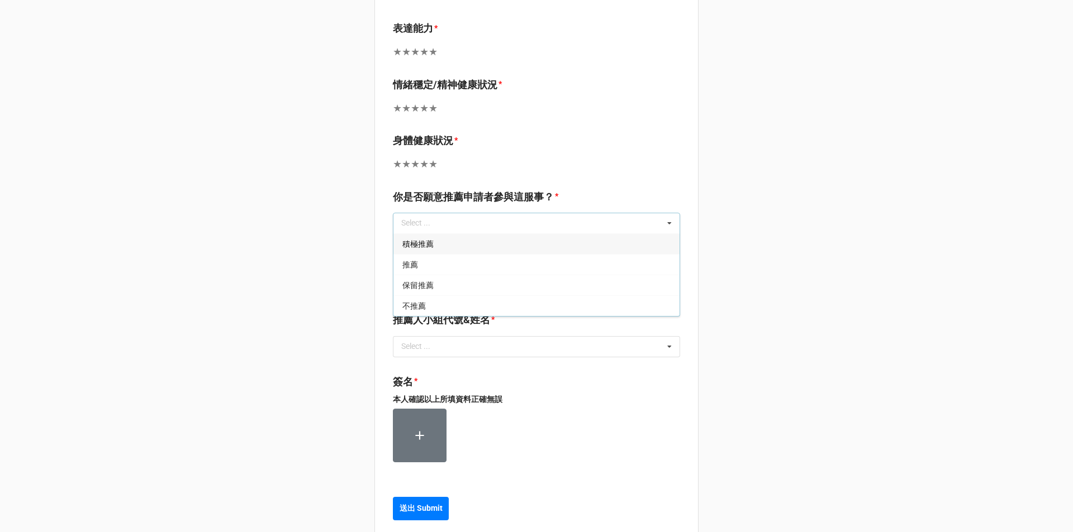  I want to click on strong: 本人確認以上所填資料正確無誤, so click(448, 399).